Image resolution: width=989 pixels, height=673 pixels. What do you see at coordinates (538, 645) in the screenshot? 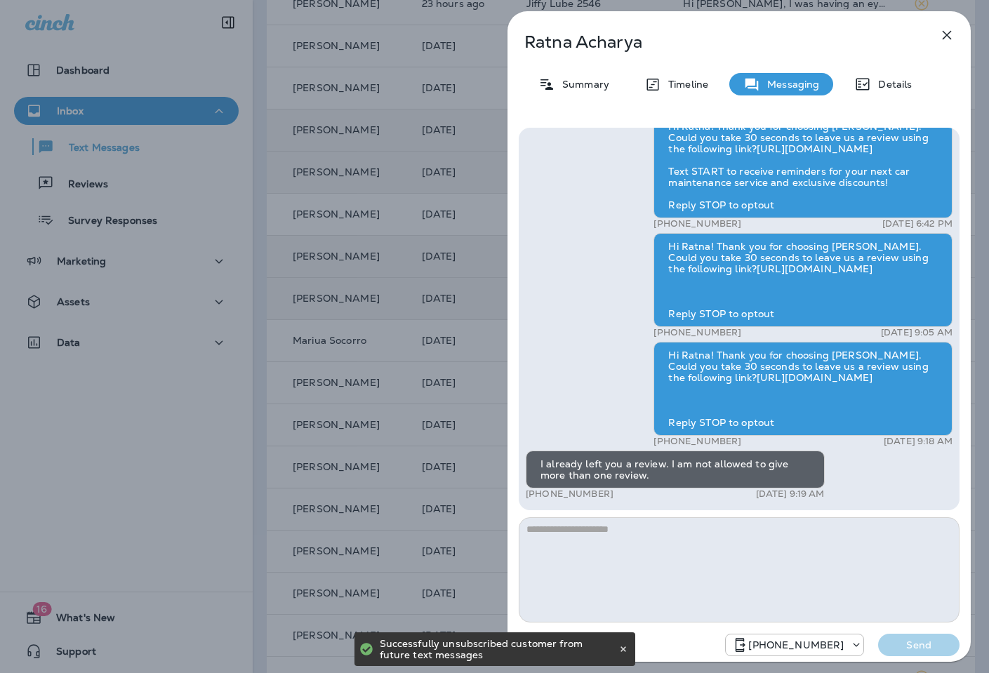
I see `button: Add in a premade template` at bounding box center [538, 645].